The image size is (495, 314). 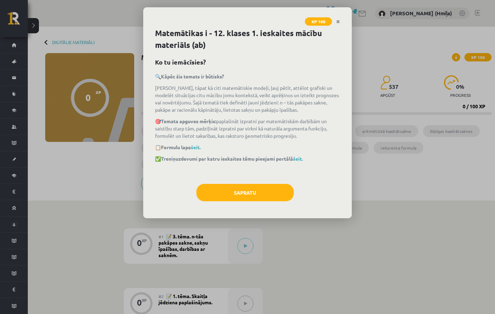 What do you see at coordinates (318, 22) in the screenshot?
I see `span: XP 100` at bounding box center [318, 22].